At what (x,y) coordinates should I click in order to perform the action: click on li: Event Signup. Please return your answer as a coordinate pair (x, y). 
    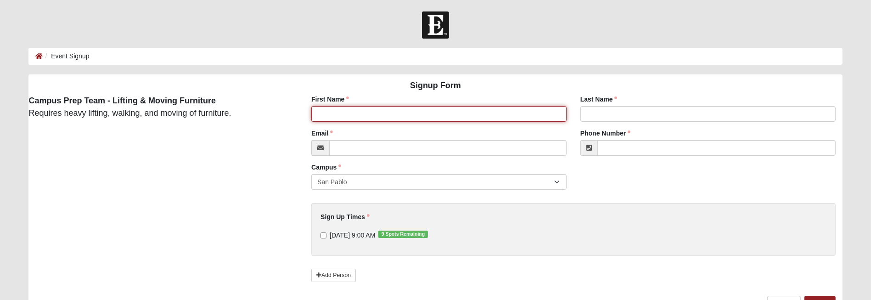
    Looking at the image, I should click on (66, 56).